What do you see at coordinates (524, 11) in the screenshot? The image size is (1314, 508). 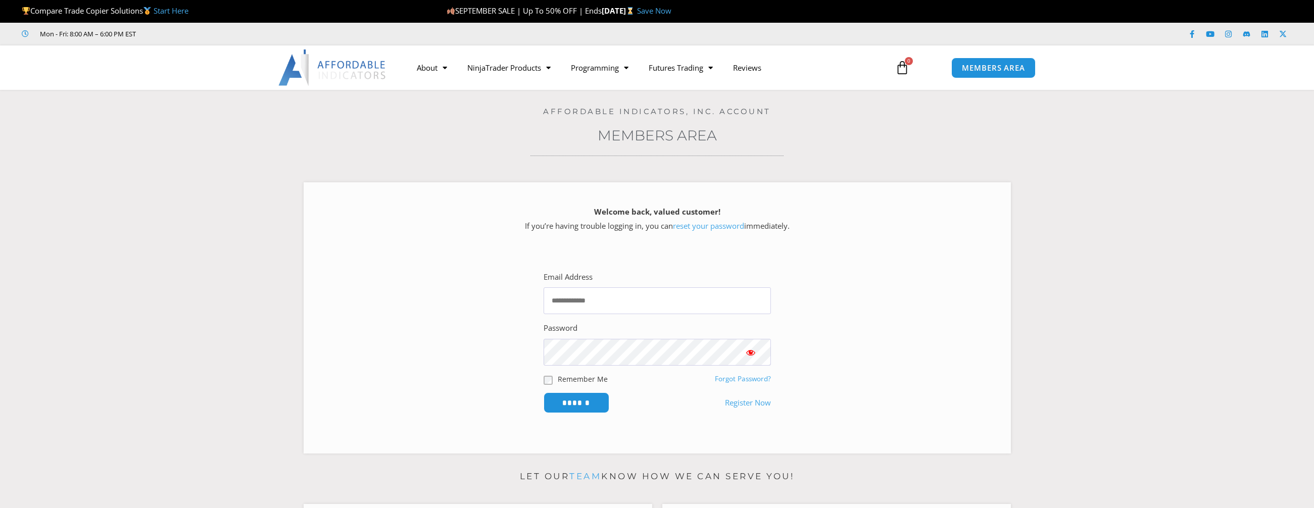 I see `span: SEPTEMBER SALE | Up To 50% OFF | Ends` at bounding box center [524, 11].